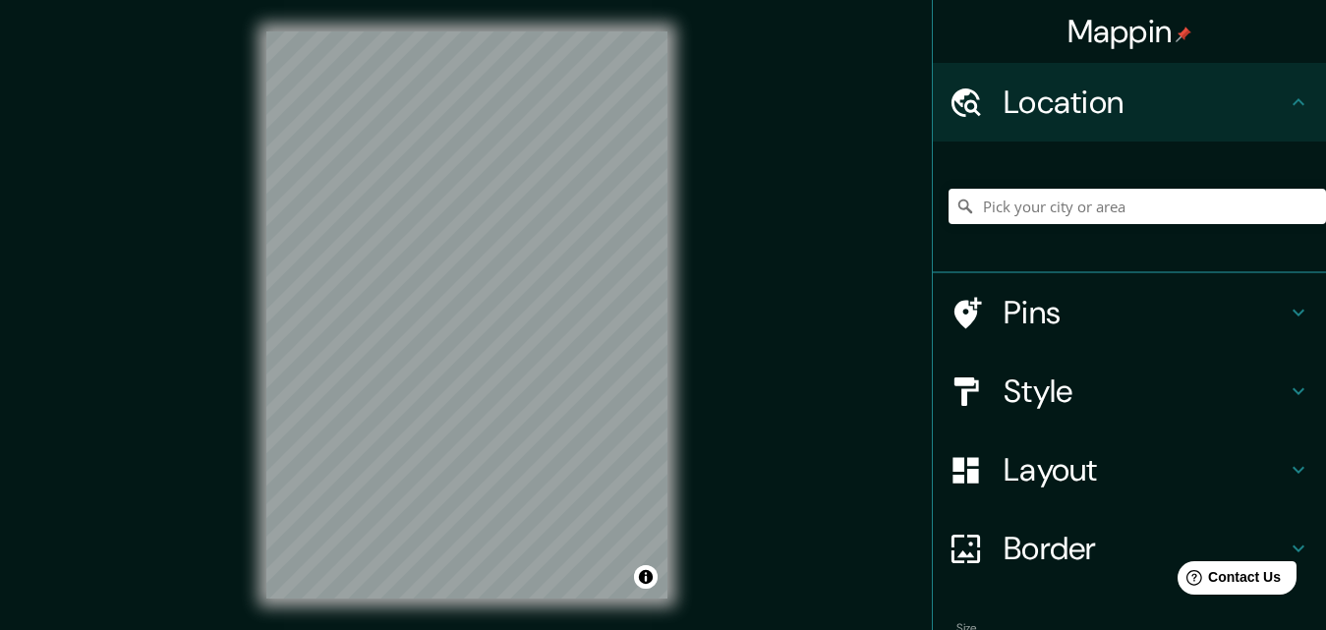 Image resolution: width=1326 pixels, height=630 pixels. Describe the element at coordinates (1145, 470) in the screenshot. I see `h4: Layout` at that location.